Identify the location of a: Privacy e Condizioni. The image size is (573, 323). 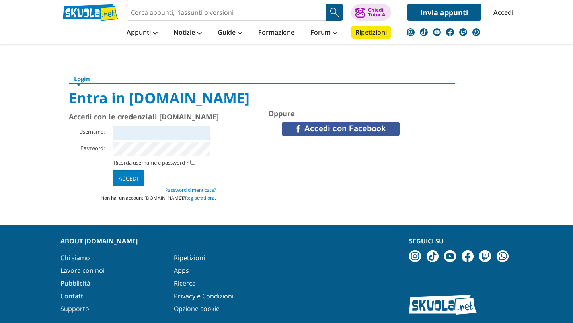
(204, 296).